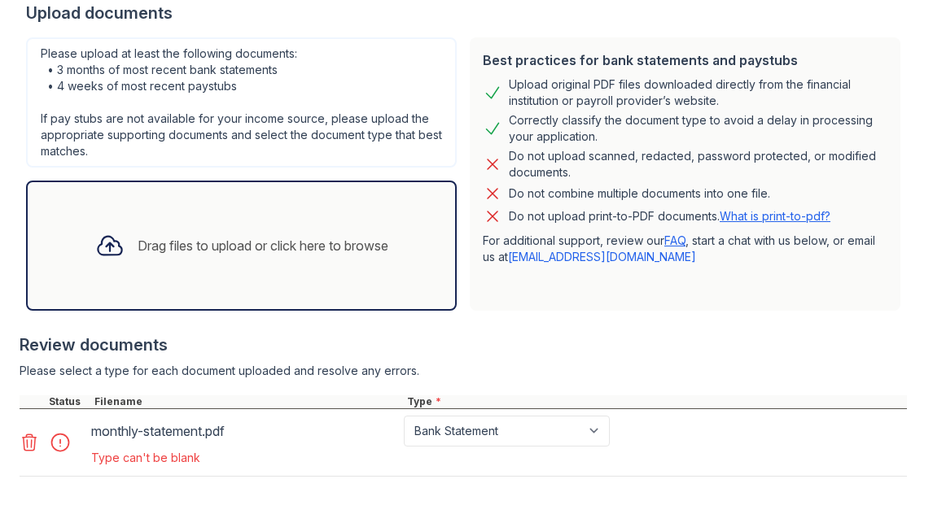 This screenshot has height=514, width=933. What do you see at coordinates (247, 402) in the screenshot?
I see `div: Filename` at bounding box center [247, 402].